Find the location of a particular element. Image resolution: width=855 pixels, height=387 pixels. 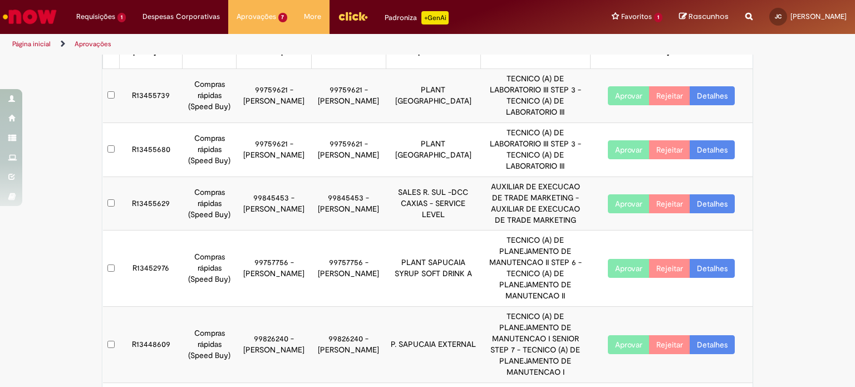

img: ServiceNow is located at coordinates (30, 17).